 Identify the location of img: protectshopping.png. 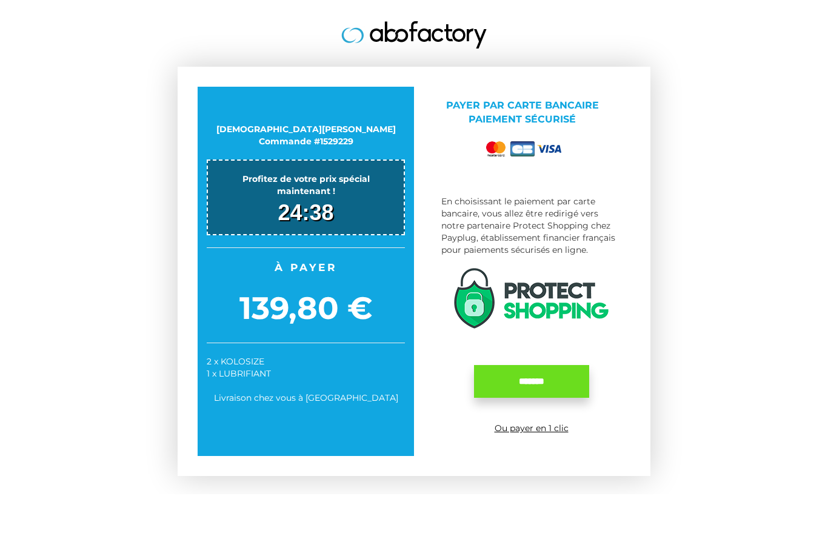
(531, 298).